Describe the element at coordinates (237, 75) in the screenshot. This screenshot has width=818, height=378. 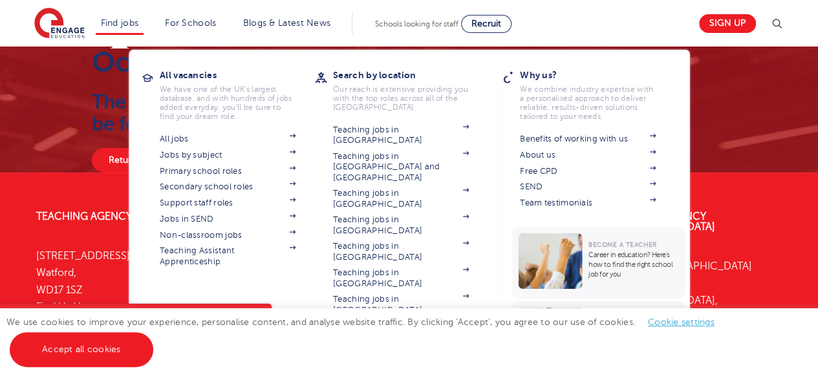
I see `h3: All vacancies` at that location.